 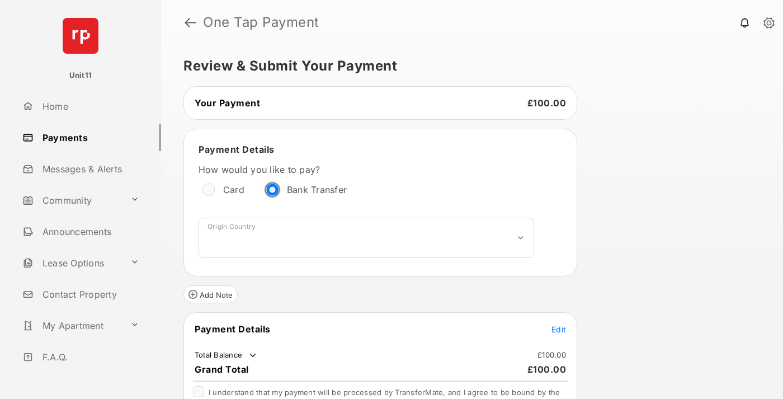 I want to click on a: Home, so click(x=90, y=106).